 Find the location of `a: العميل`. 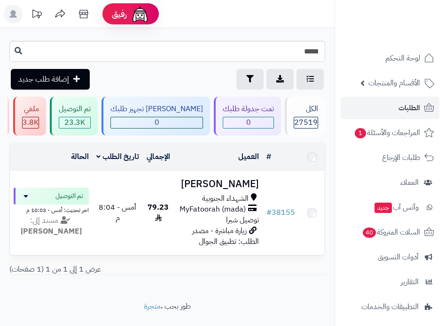

a: العميل is located at coordinates (249, 157).